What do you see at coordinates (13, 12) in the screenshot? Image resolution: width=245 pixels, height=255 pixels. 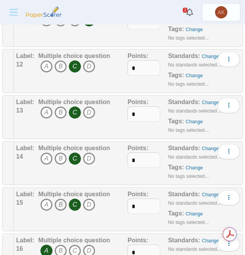 I see `button: Menu` at bounding box center [13, 12].